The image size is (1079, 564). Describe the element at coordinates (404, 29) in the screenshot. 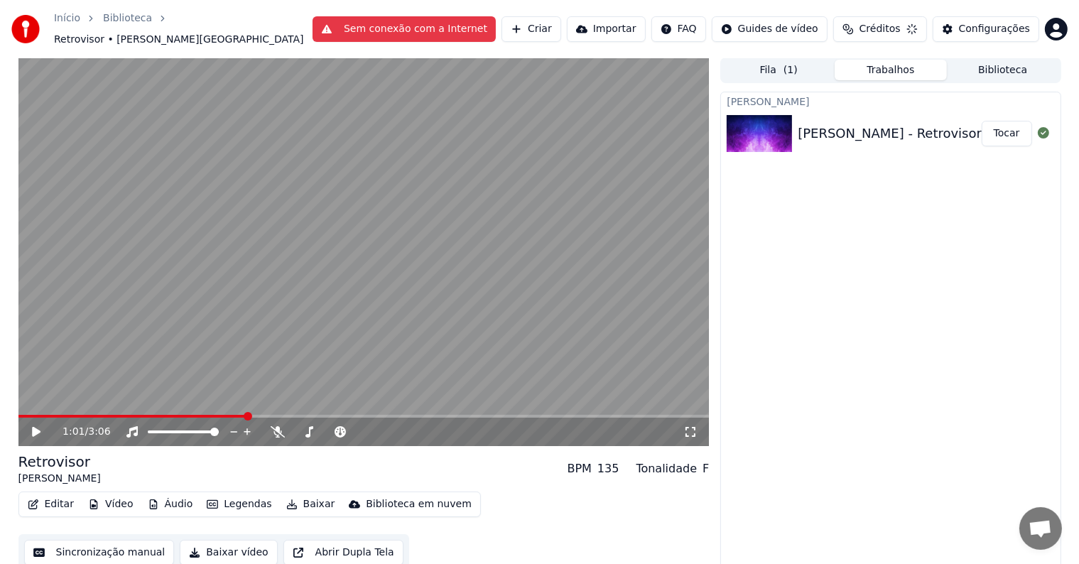

I see `button: Sem conexão com a Internet` at that location.